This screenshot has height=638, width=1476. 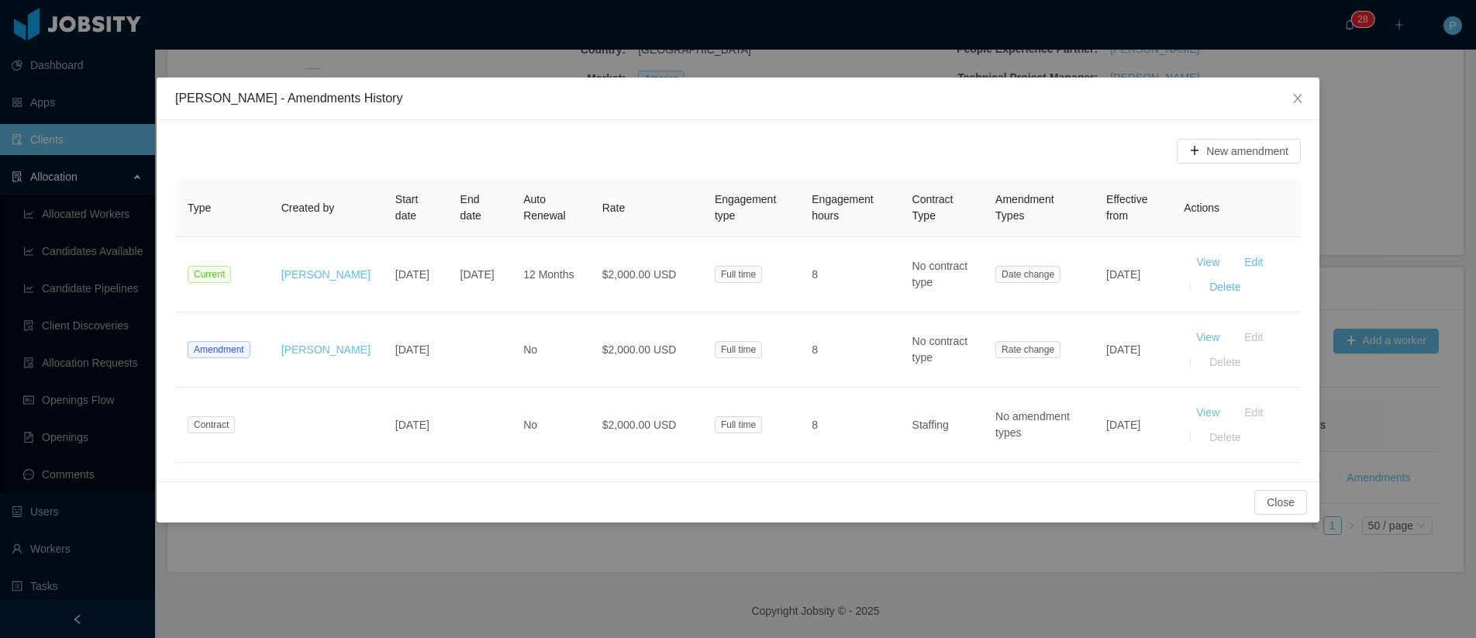 What do you see at coordinates (1126, 207) in the screenshot?
I see `span: Effective from` at bounding box center [1126, 207].